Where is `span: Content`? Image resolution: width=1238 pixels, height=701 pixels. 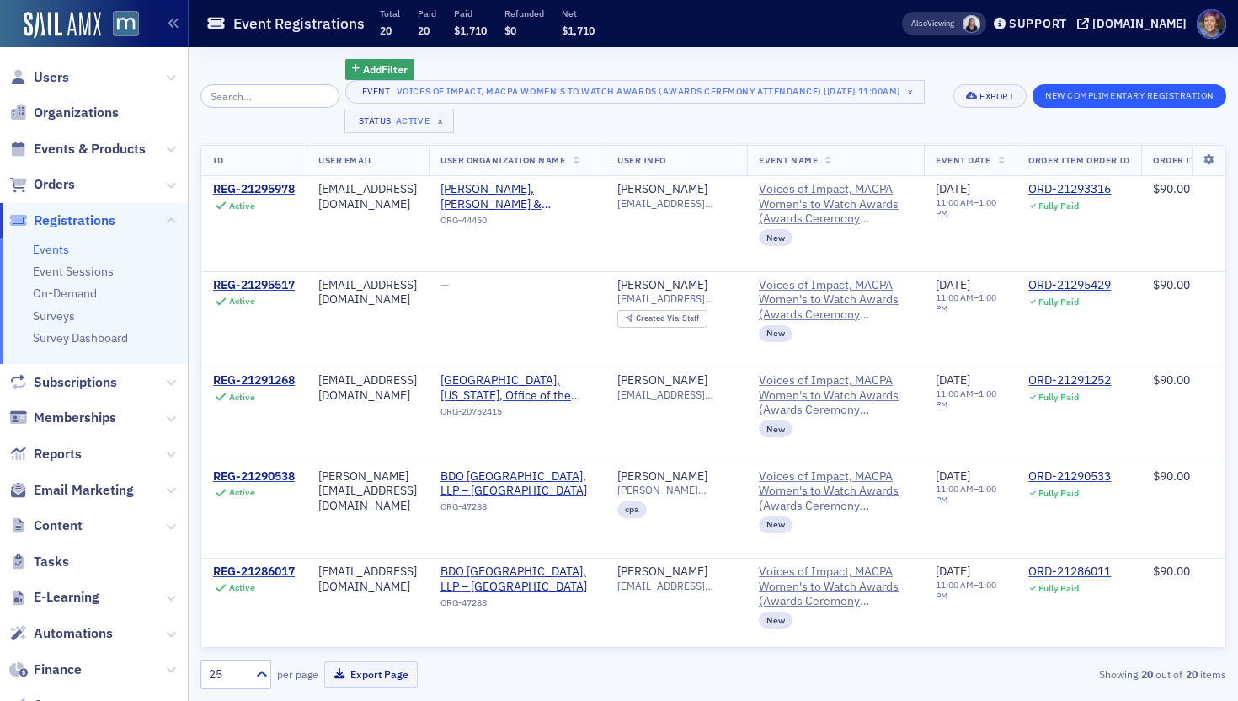
span: Content is located at coordinates (58, 526).